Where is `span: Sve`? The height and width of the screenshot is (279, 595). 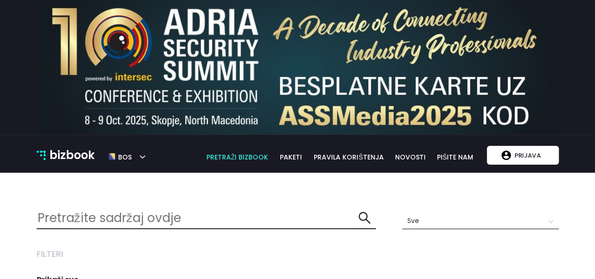
span: Sve is located at coordinates (480, 221).